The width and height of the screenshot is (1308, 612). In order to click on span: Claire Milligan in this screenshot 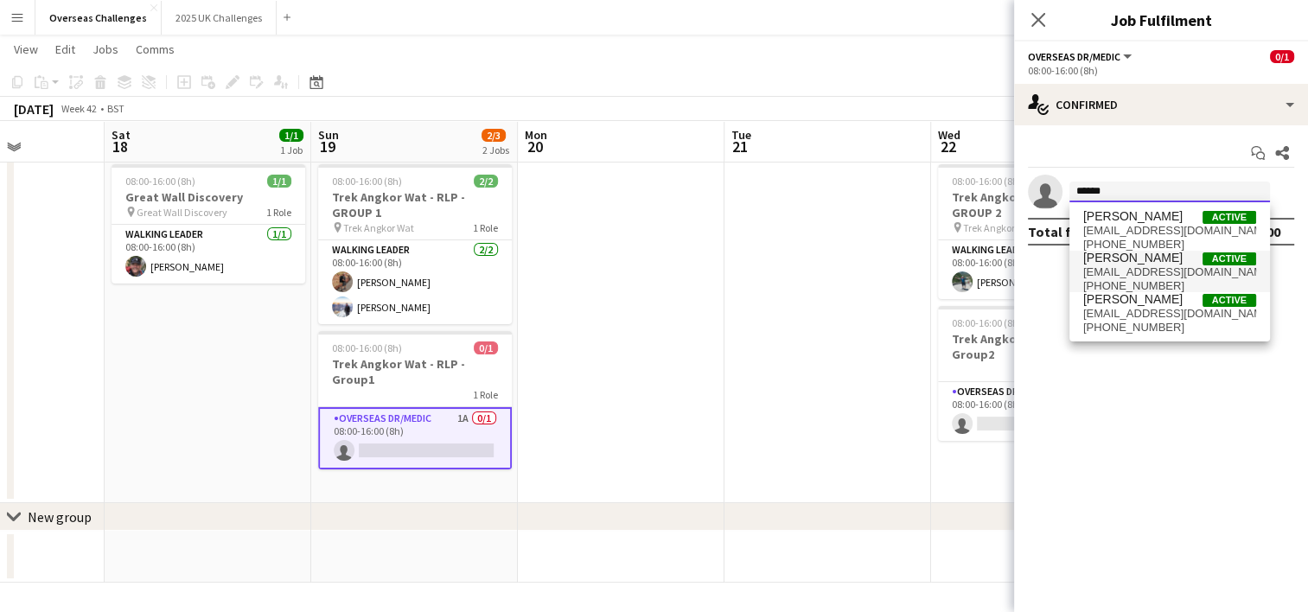, I will do `click(1133, 258)`.